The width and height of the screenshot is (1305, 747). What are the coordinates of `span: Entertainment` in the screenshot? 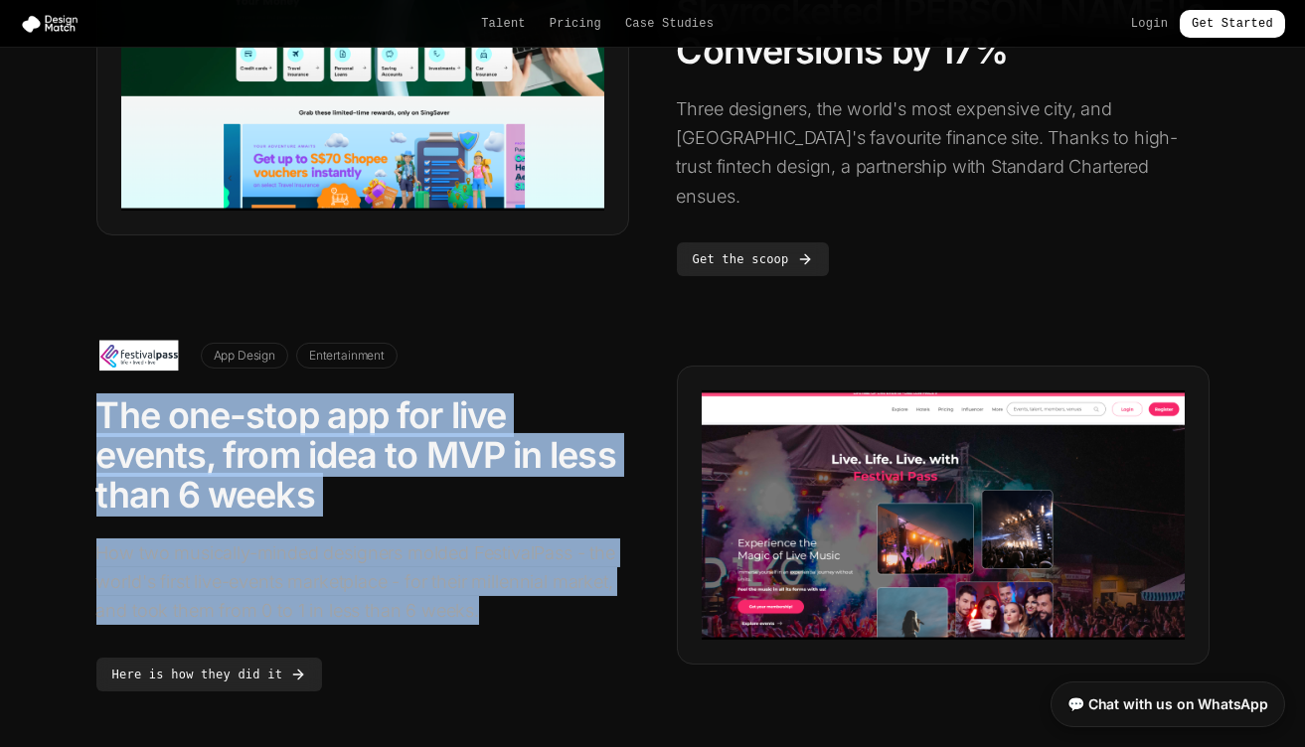 It's located at (347, 356).